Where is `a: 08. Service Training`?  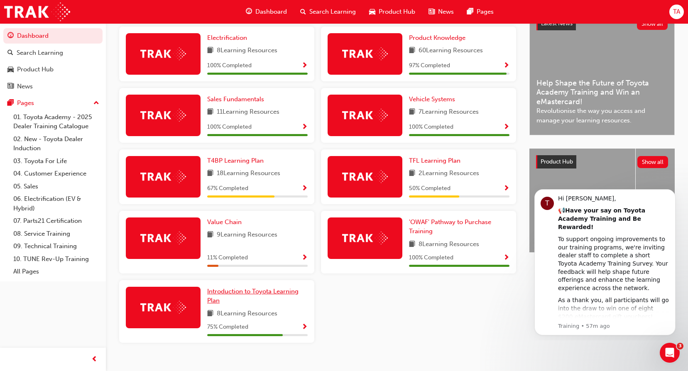
a: 08. Service Training is located at coordinates (56, 234).